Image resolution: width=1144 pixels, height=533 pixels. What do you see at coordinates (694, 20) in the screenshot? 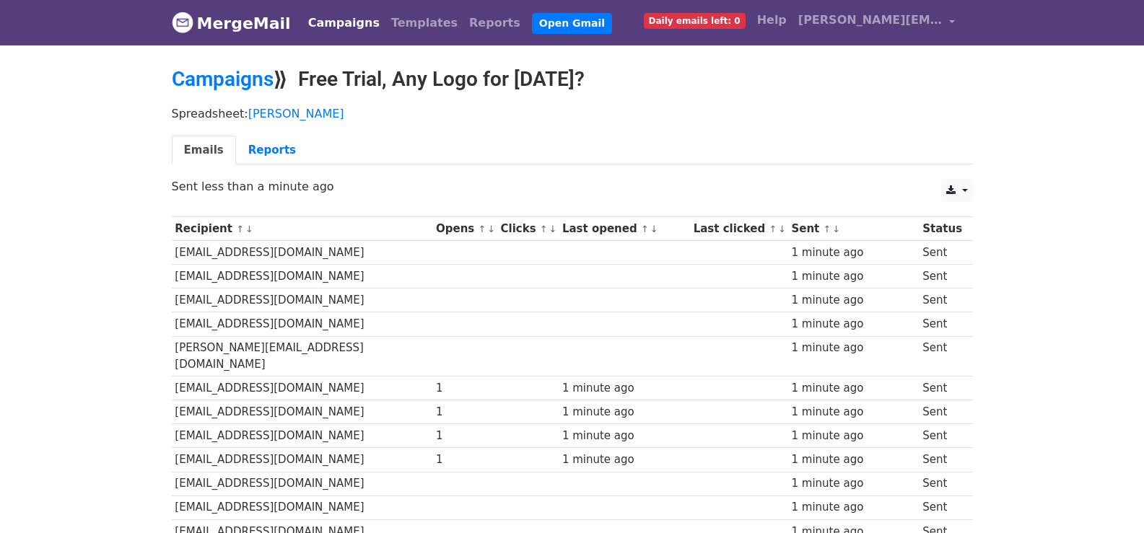
I see `a: Daily emails left: 0` at bounding box center [694, 20].